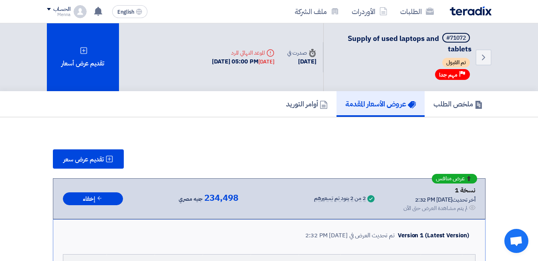 The height and width of the screenshot is (261, 538). I want to click on button: English, so click(130, 12).